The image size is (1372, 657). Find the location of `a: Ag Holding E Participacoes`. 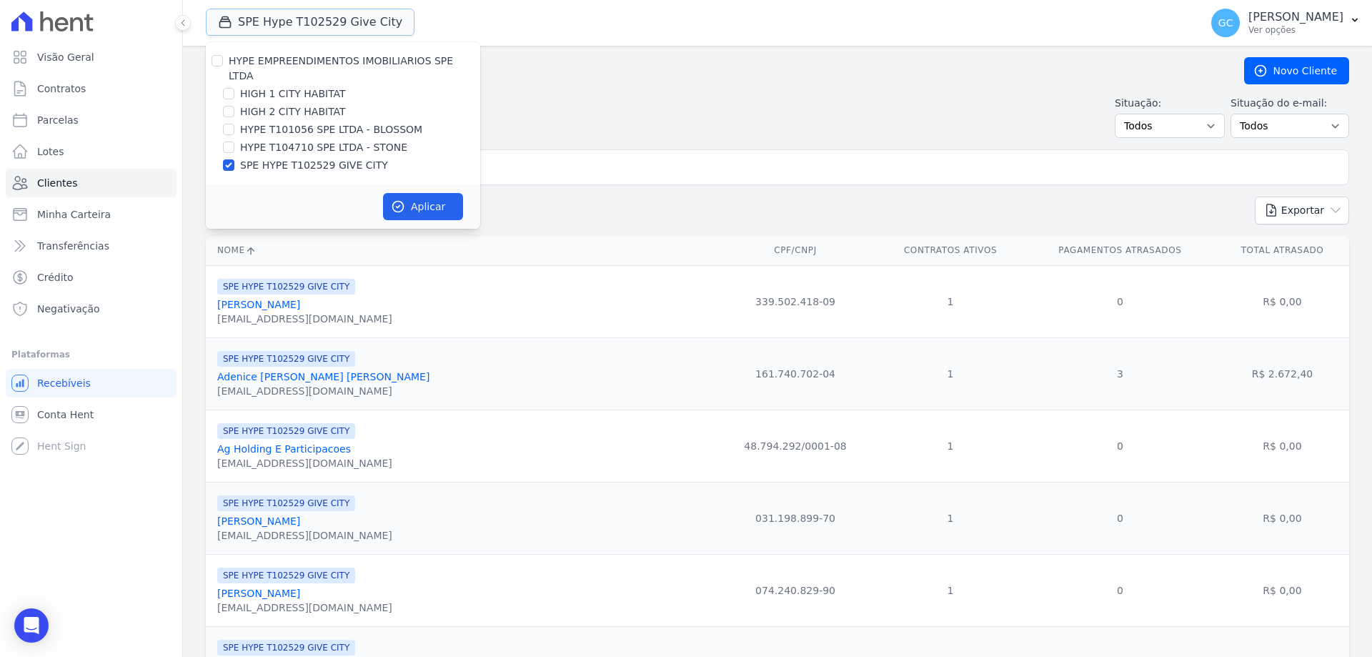

a: Ag Holding E Participacoes is located at coordinates (284, 449).